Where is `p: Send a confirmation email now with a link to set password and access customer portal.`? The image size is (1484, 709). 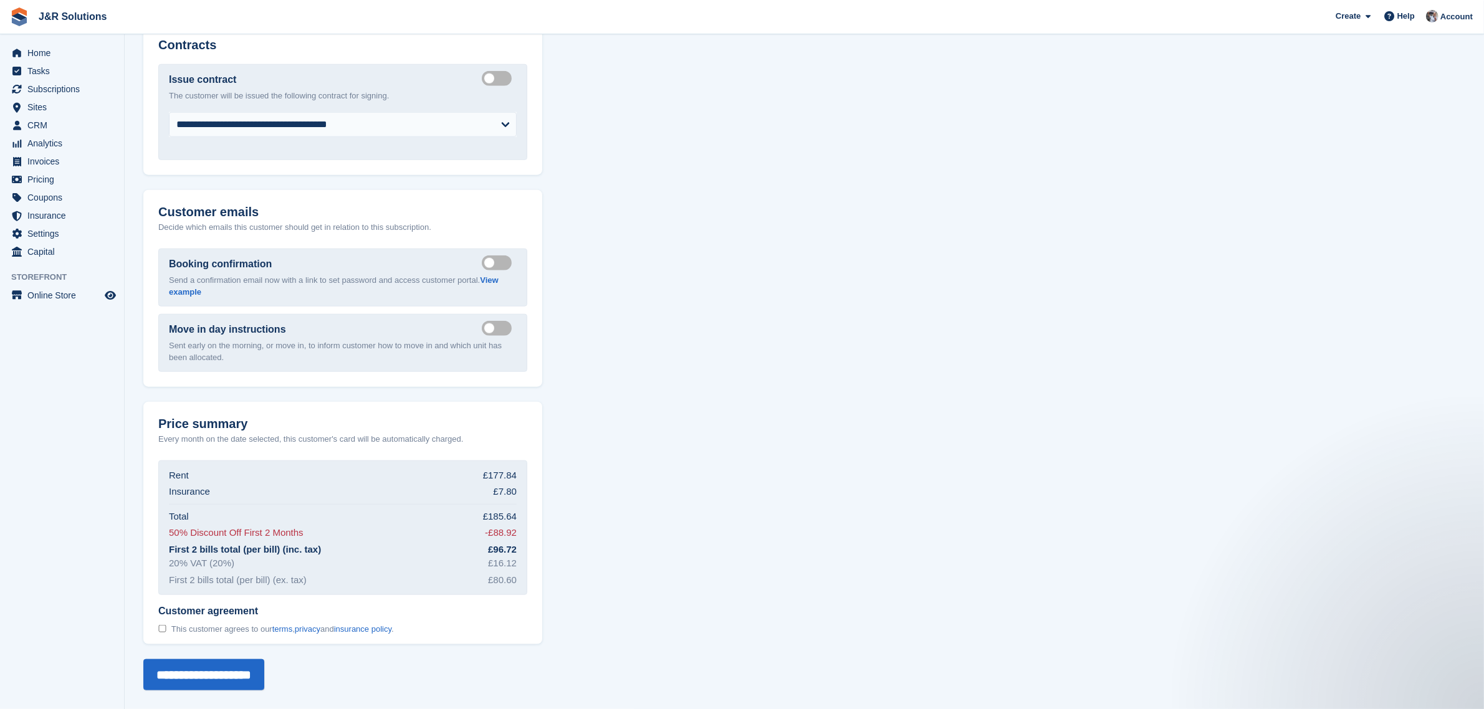
p: Send a confirmation email now with a link to set password and access customer portal. is located at coordinates (343, 286).